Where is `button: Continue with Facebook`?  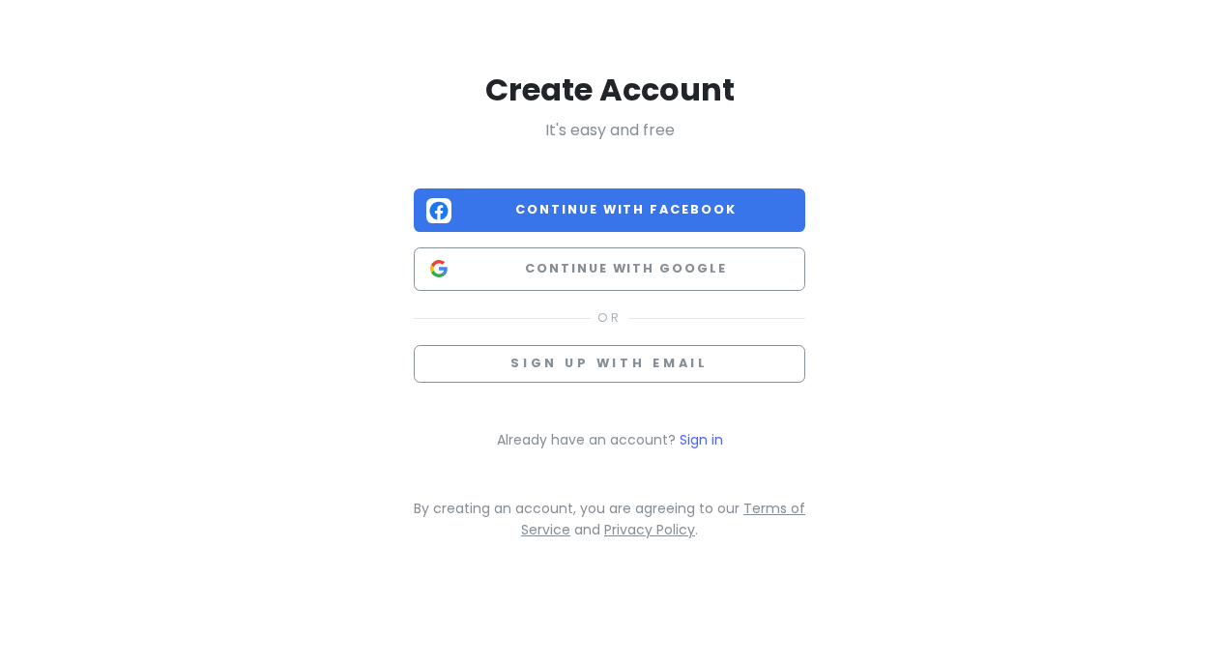
button: Continue with Facebook is located at coordinates (609, 210).